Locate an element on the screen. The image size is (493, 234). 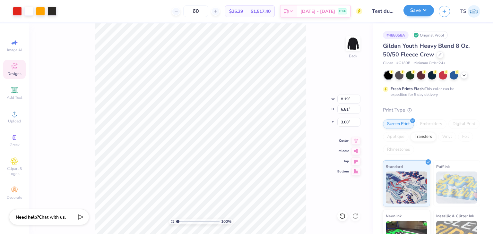
span: FREE is located at coordinates (342, 11).